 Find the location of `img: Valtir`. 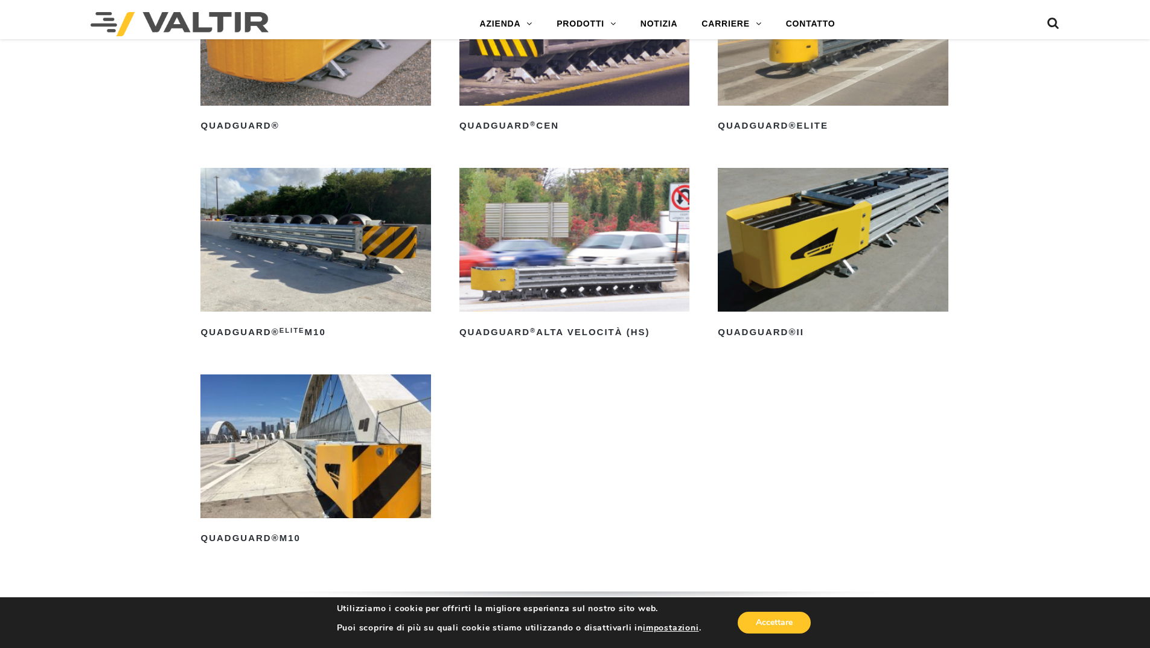

img: Valtir is located at coordinates (179, 24).